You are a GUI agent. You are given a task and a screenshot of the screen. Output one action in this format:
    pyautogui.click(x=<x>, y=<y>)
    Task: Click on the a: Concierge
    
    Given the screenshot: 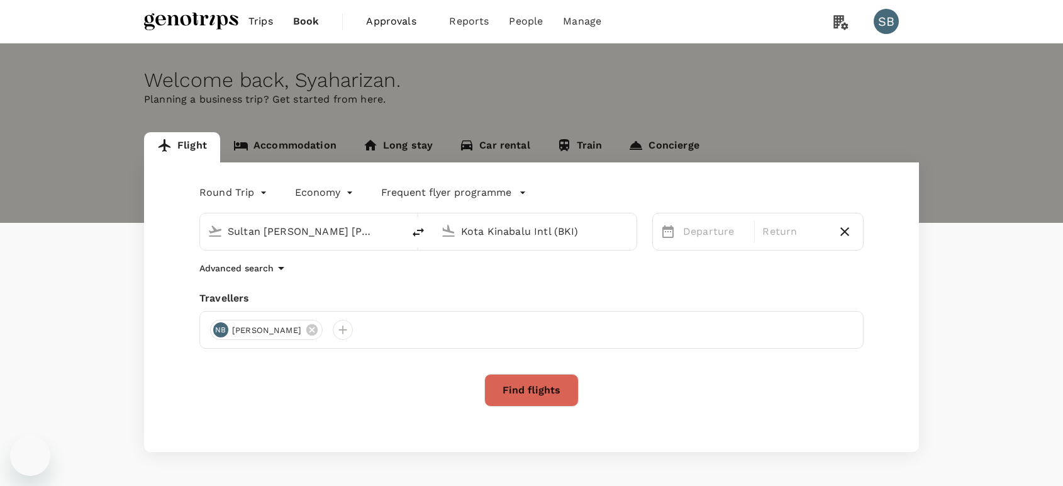 What is the action you would take?
    pyautogui.click(x=664, y=147)
    